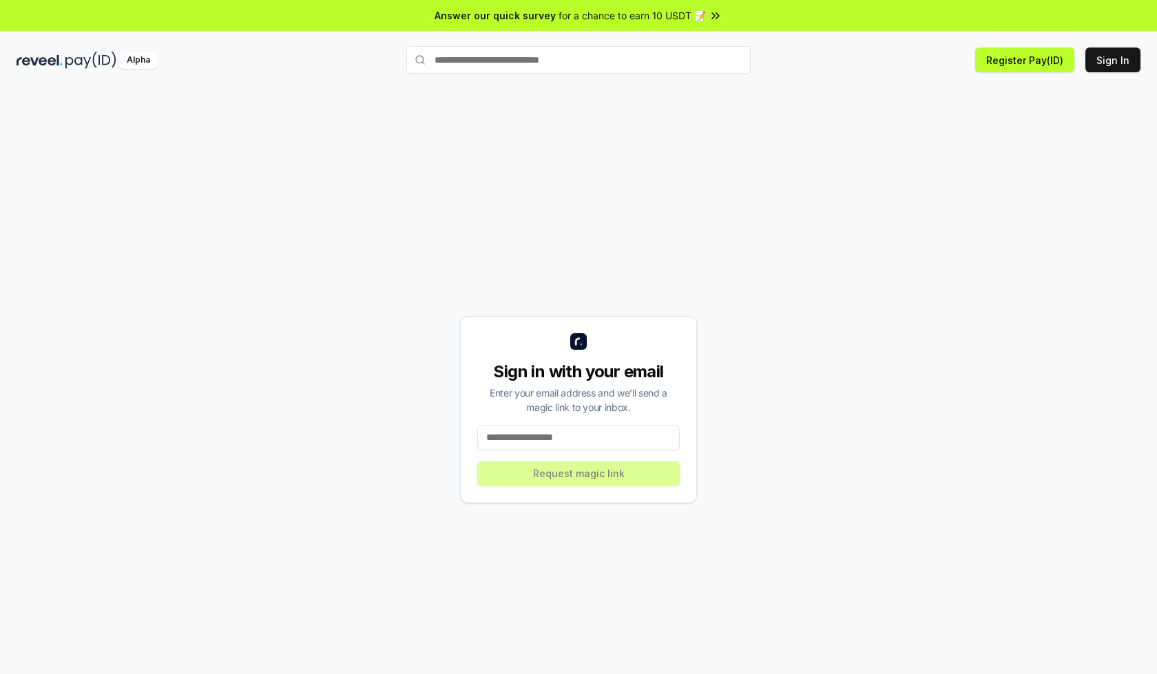 The height and width of the screenshot is (674, 1157). I want to click on div: Enter your email address and we’ll send a magic link to your inbox., so click(578, 400).